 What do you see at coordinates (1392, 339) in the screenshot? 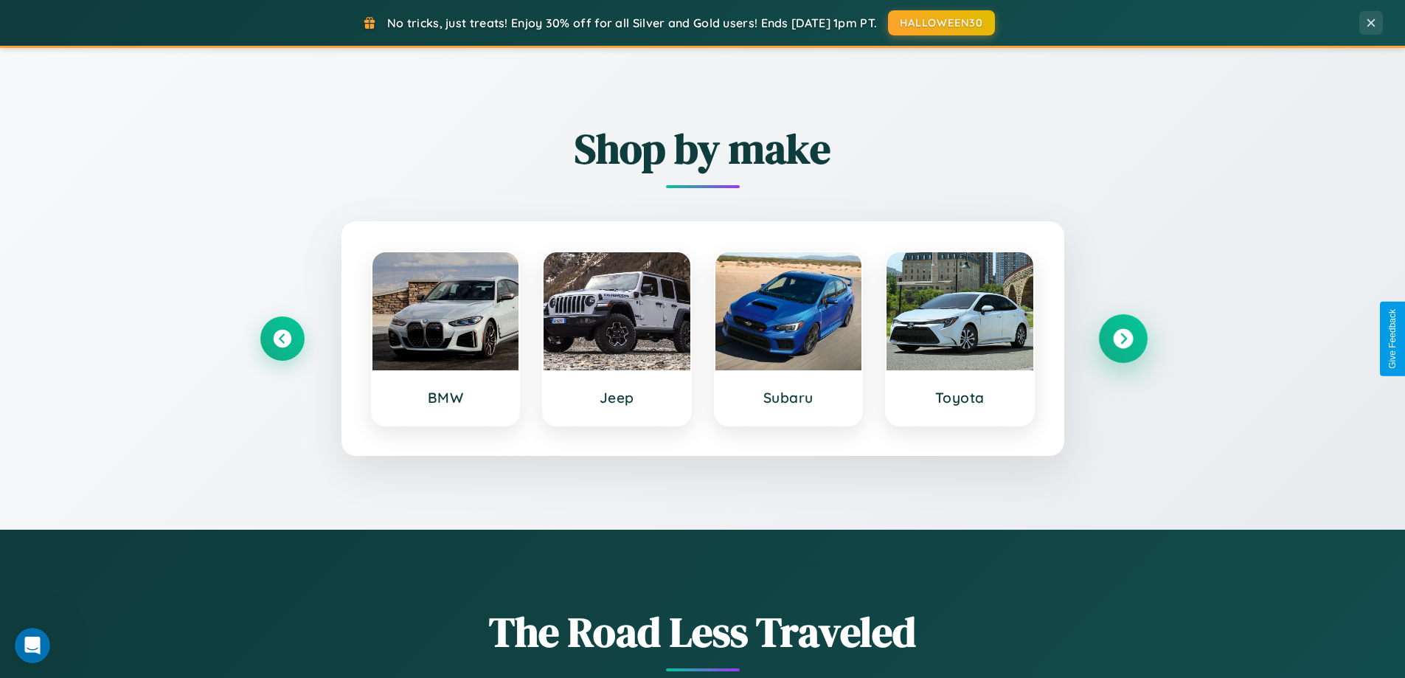
I see `div: Give Feedback` at bounding box center [1392, 339].